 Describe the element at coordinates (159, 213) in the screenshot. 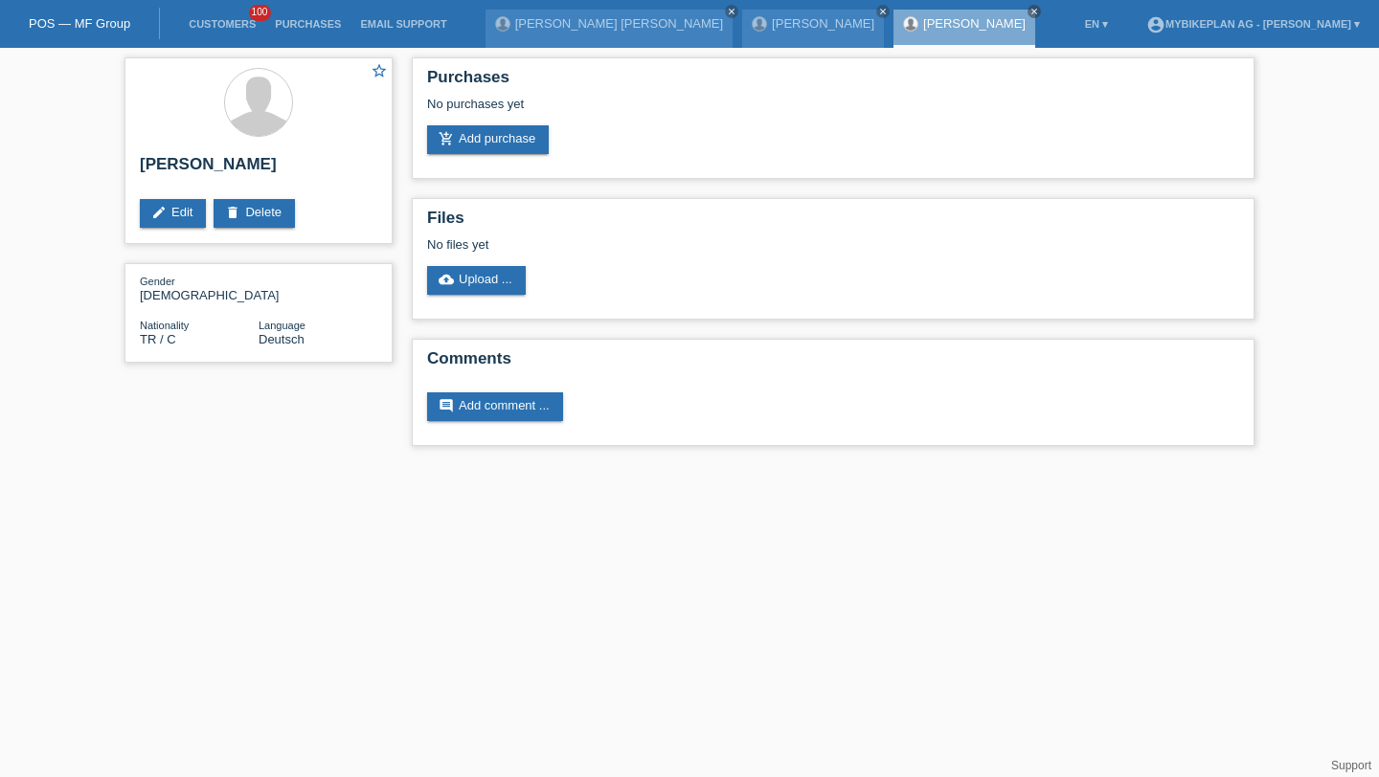

I see `i: edit` at that location.